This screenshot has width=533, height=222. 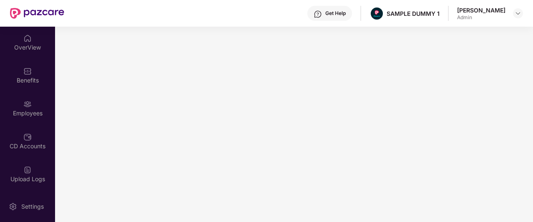 I want to click on div: Admin, so click(x=481, y=18).